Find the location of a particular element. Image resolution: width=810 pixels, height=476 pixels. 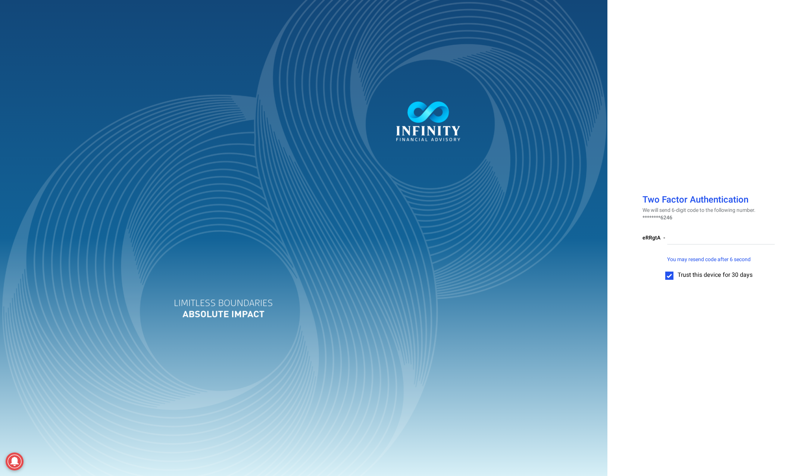

span: Trust this device for 30 days is located at coordinates (715, 275).